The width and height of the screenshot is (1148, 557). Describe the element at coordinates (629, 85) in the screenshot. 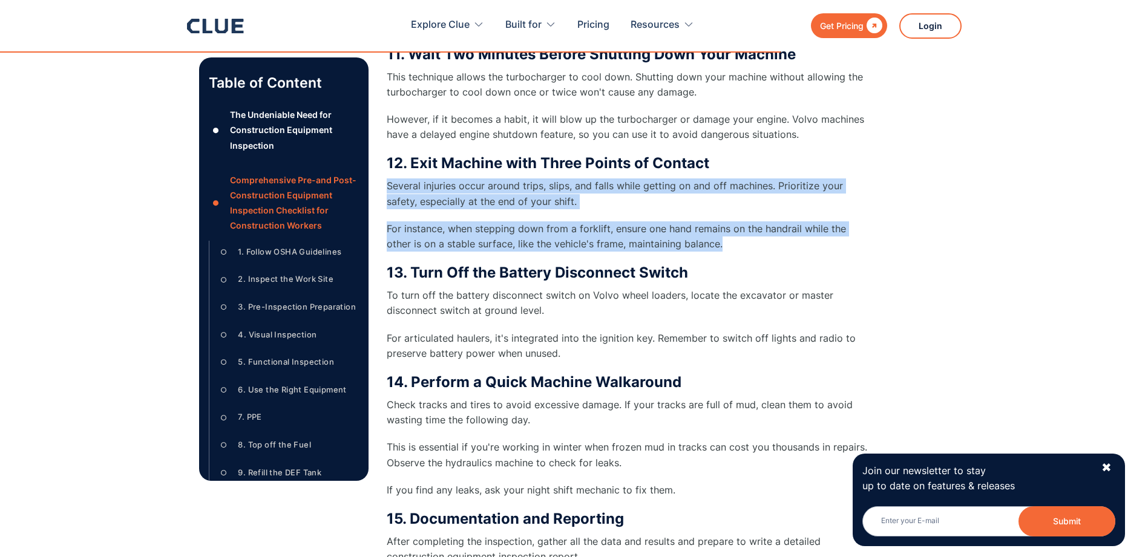

I see `p: This technique allows the turbocharger to cool down. Shutting down your machine without allowing ...` at that location.